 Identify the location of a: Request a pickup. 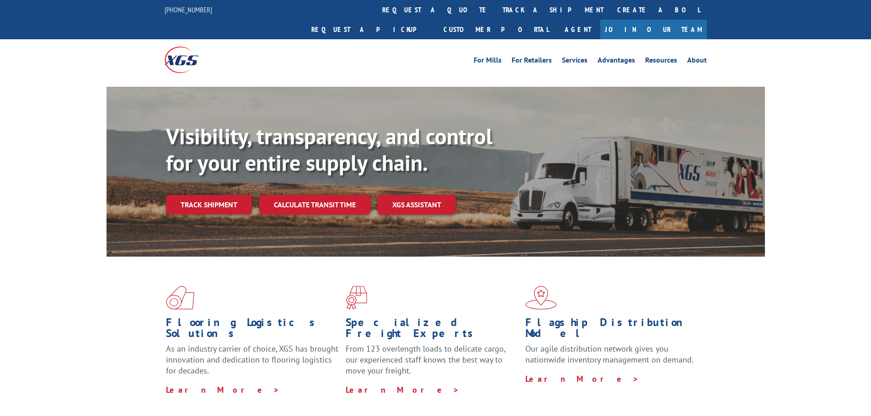
(370, 29).